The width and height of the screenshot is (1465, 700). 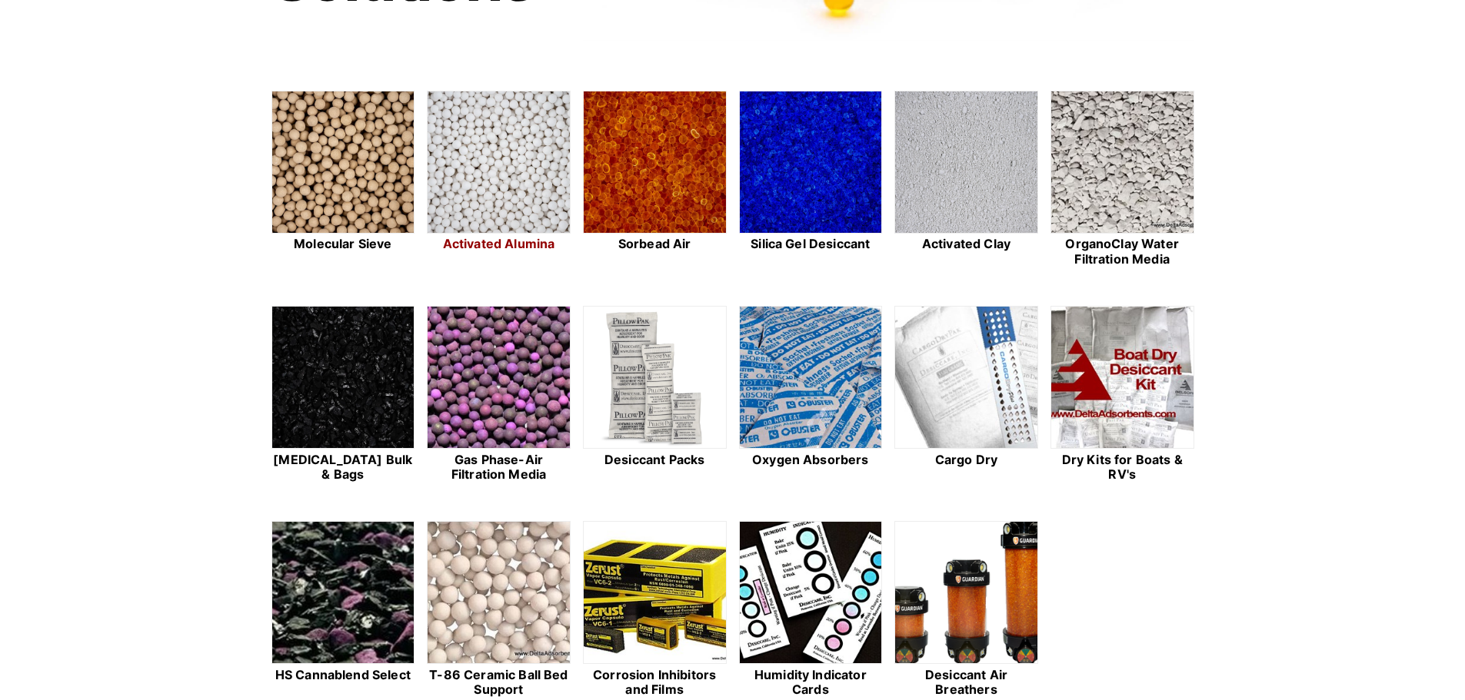 I want to click on h2: Desiccant Packs, so click(x=654, y=460).